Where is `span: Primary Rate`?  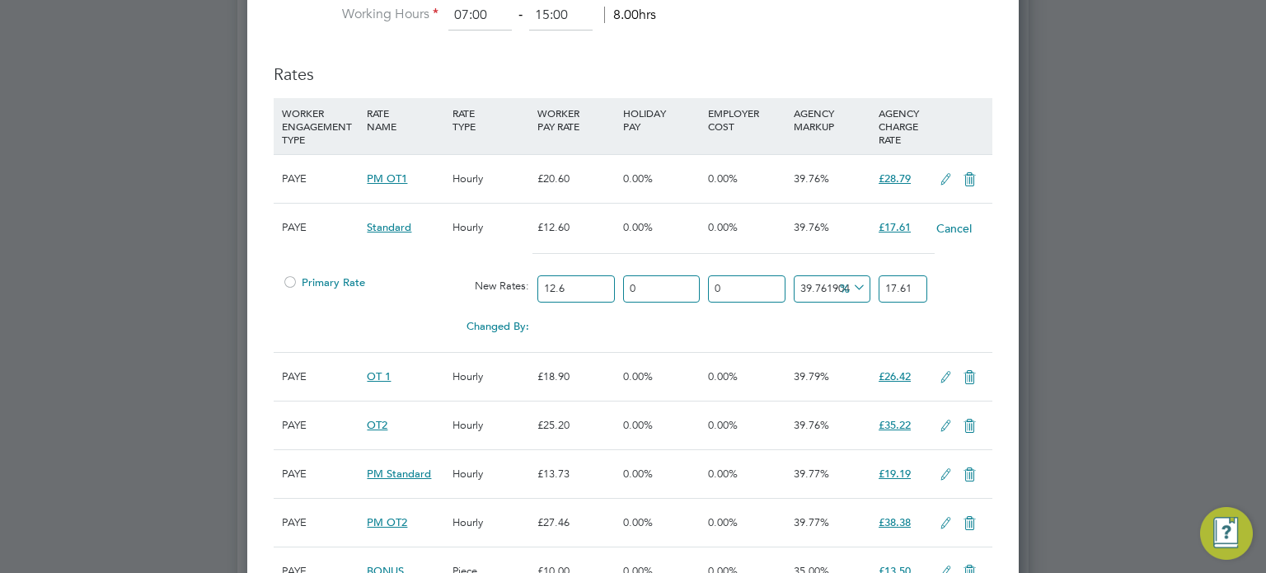 span: Primary Rate is located at coordinates (323, 282).